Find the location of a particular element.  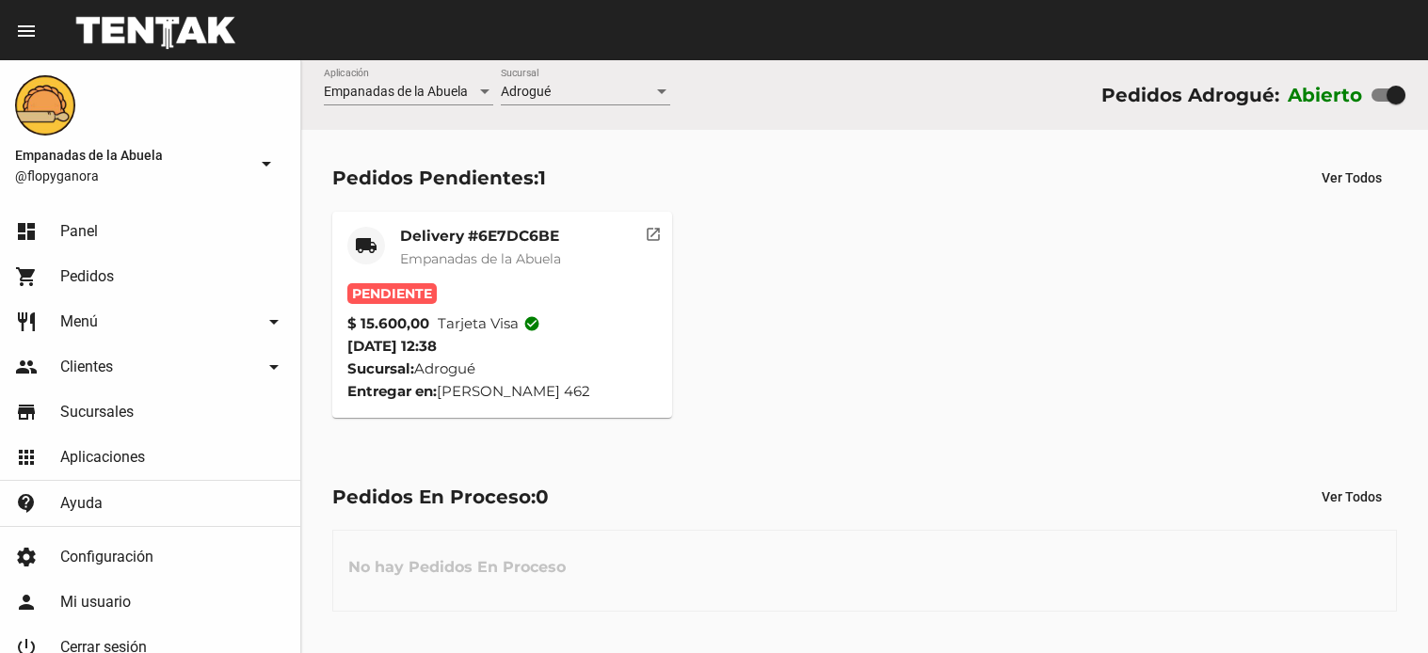

mat-icon: apps is located at coordinates (26, 458).